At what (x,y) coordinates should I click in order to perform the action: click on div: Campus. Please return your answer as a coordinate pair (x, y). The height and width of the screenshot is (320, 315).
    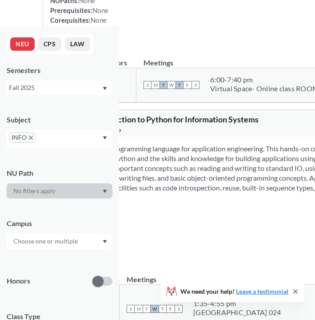
    Looking at the image, I should click on (60, 223).